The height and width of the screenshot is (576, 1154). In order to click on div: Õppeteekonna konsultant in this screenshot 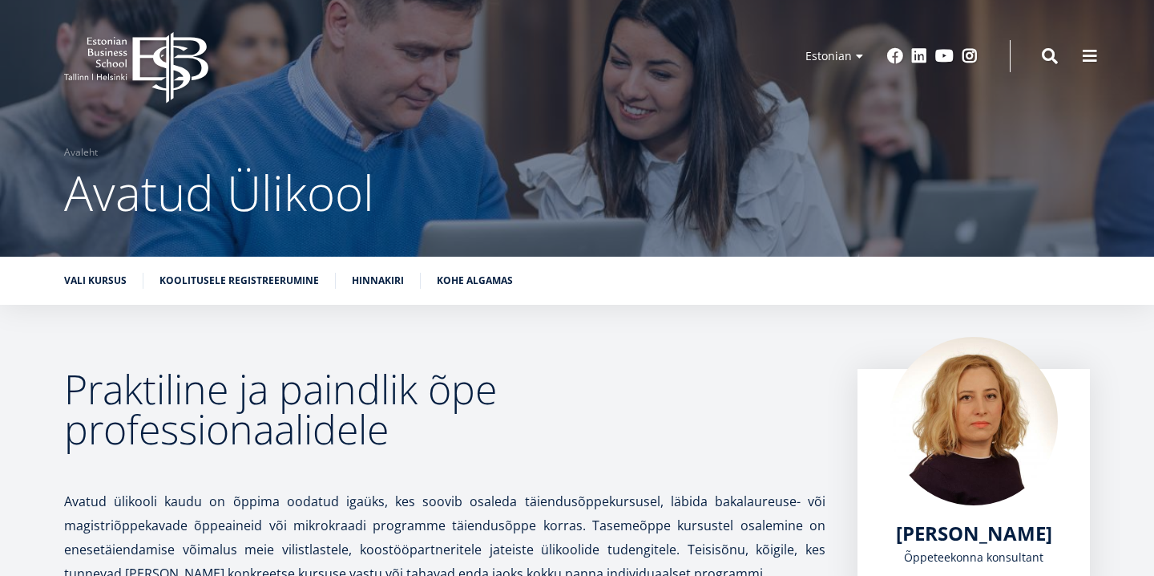, I will do `click(974, 557)`.